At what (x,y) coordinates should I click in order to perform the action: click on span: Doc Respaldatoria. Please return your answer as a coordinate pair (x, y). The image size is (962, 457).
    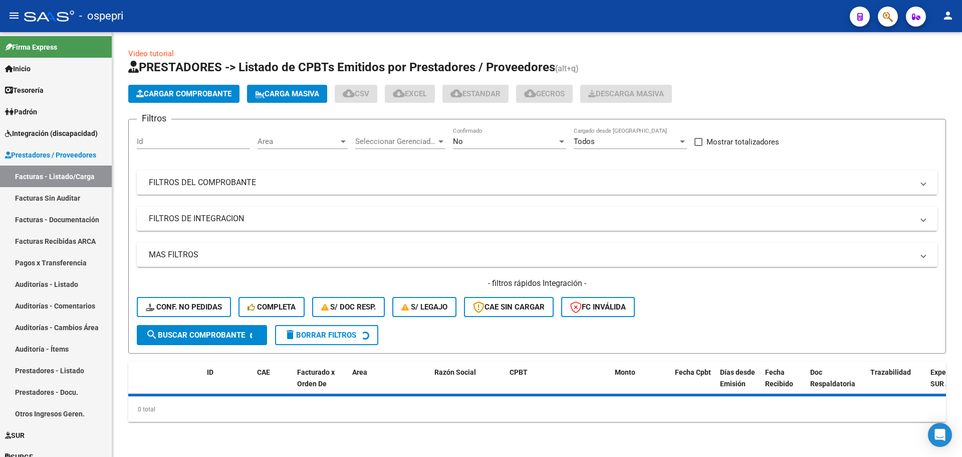
    Looking at the image, I should click on (833, 377).